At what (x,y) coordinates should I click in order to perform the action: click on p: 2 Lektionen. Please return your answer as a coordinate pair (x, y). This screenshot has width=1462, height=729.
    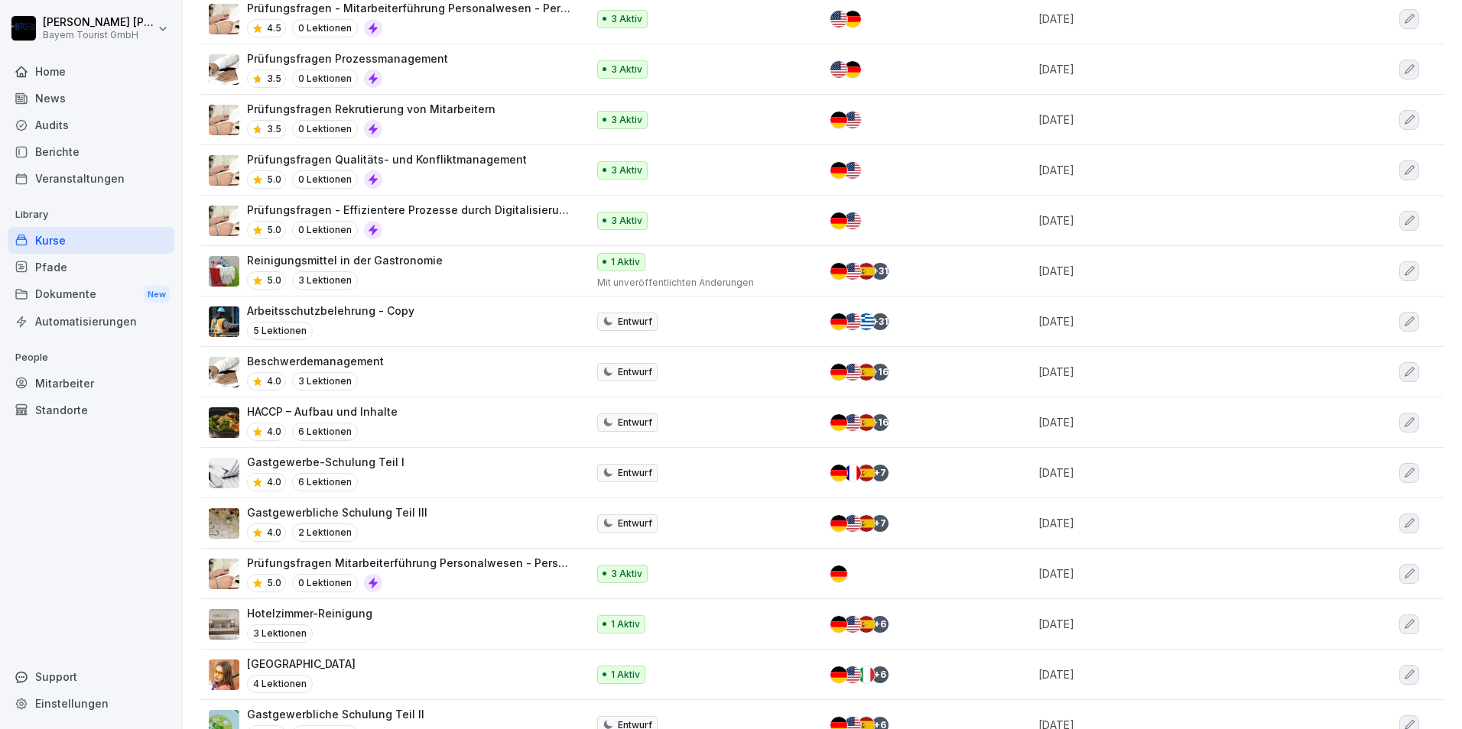
    Looking at the image, I should click on (325, 533).